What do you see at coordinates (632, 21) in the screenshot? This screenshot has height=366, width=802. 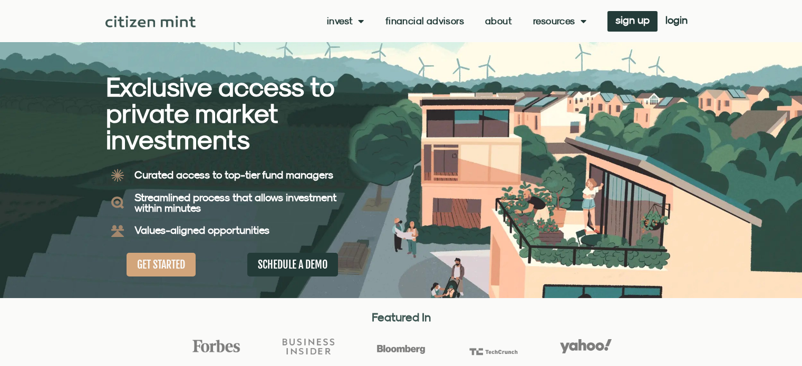 I see `a: sign up` at bounding box center [632, 21].